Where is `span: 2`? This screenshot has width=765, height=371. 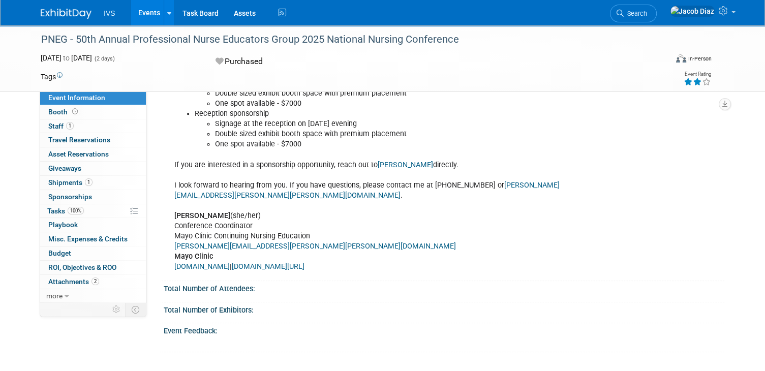
span: 2 is located at coordinates (95, 281).